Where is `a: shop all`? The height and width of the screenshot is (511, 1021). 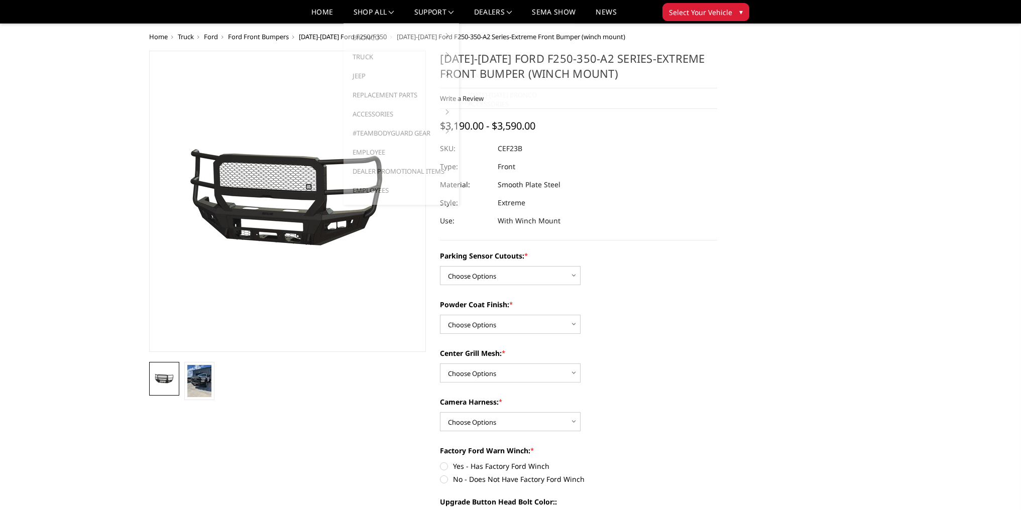
a: shop all is located at coordinates (374, 16).